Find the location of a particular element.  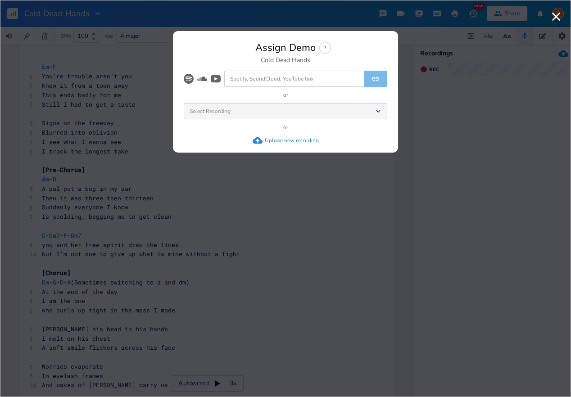

div: Cold Dead Hands is located at coordinates (286, 60).